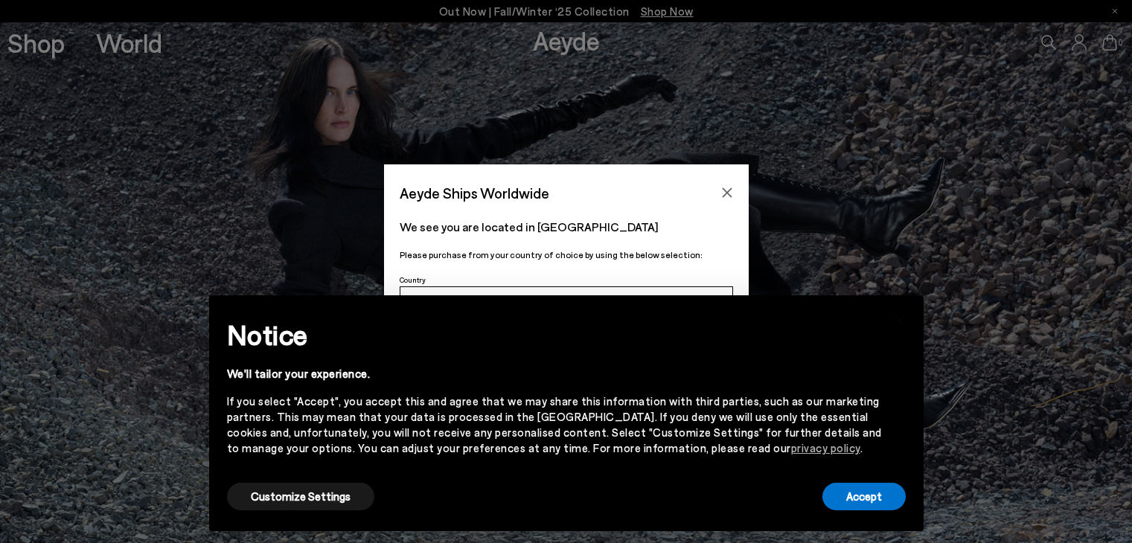 The image size is (1132, 543). I want to click on button: Close, so click(727, 193).